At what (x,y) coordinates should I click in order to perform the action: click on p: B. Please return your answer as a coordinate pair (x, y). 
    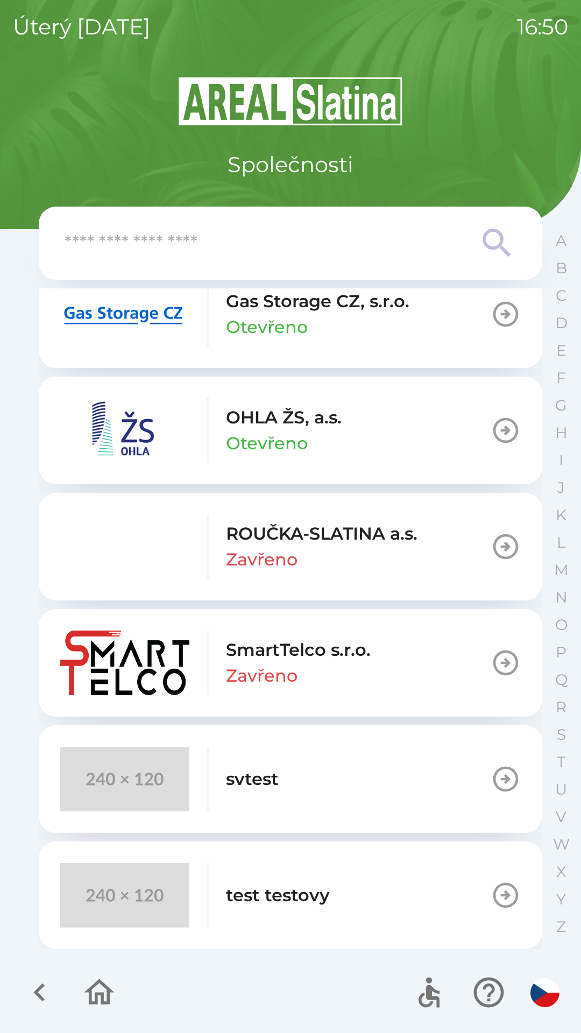
    Looking at the image, I should click on (561, 268).